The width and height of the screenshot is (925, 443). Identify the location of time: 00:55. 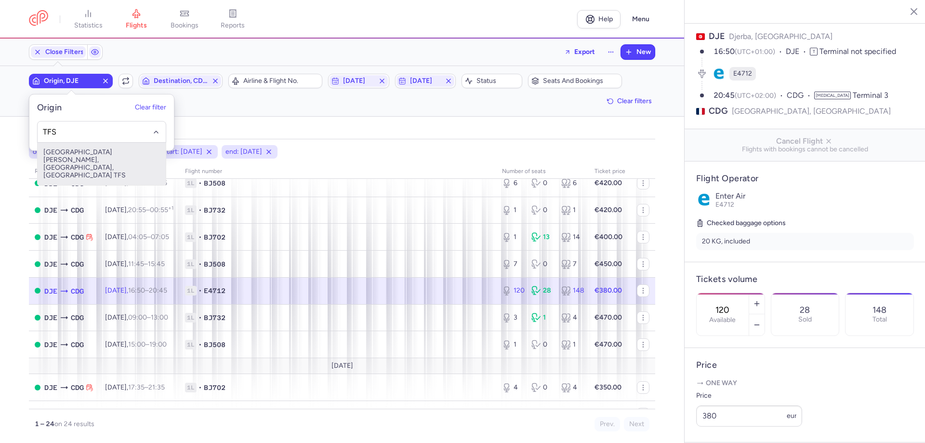
(161, 210).